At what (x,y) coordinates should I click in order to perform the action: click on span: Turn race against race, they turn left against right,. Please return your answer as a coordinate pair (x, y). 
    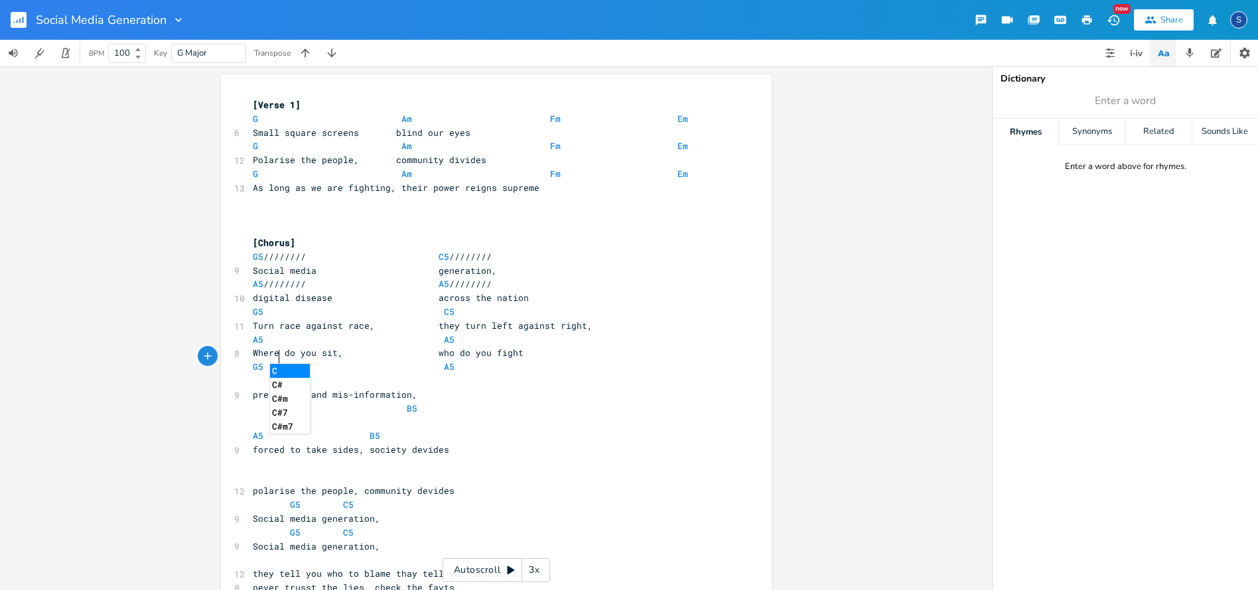
    Looking at the image, I should click on (423, 326).